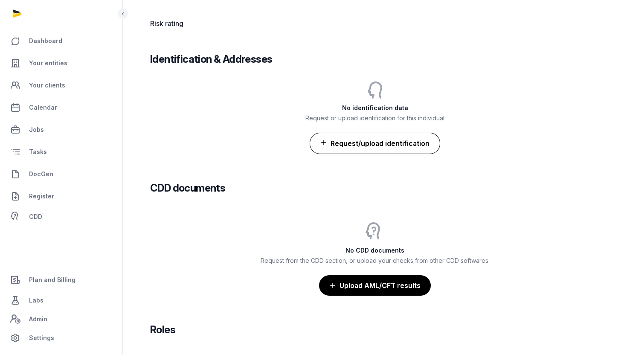 The width and height of the screenshot is (627, 355). I want to click on span: DocGen, so click(41, 174).